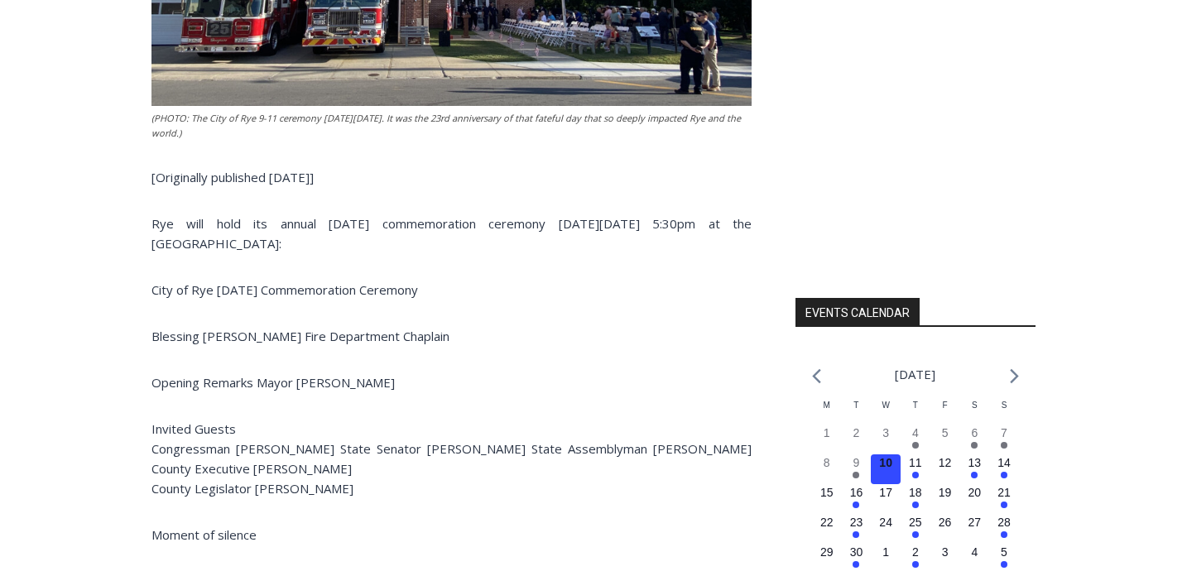 Image resolution: width=1187 pixels, height=576 pixels. Describe the element at coordinates (886, 463) in the screenshot. I see `time: 10` at that location.